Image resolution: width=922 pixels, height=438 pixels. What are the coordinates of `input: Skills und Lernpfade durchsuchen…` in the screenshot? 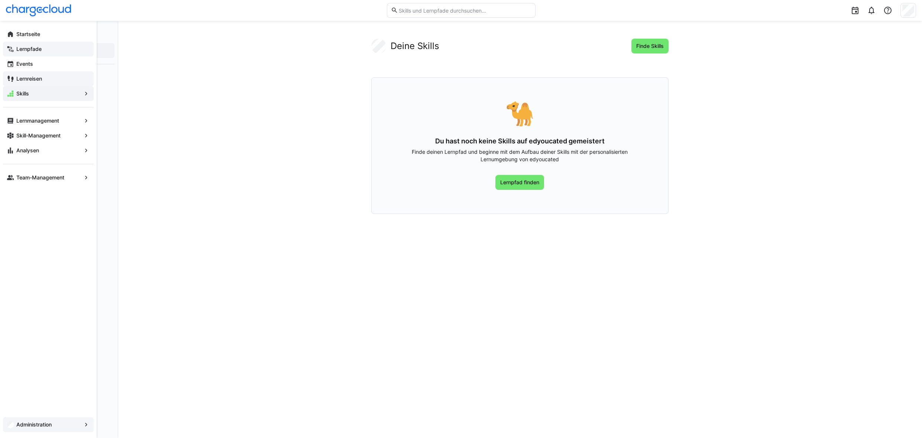 It's located at (464, 10).